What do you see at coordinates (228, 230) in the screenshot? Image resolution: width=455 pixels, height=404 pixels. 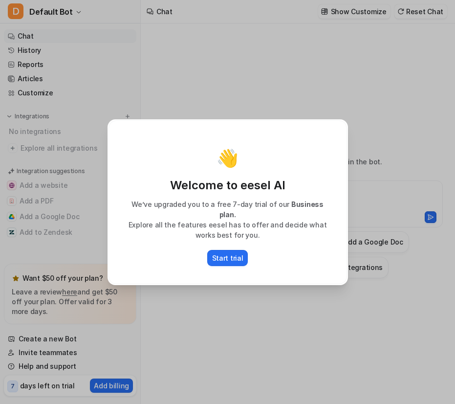 I see `p: Explore all the features eesel has to offer and decide what works best for you.` at bounding box center [228, 230].